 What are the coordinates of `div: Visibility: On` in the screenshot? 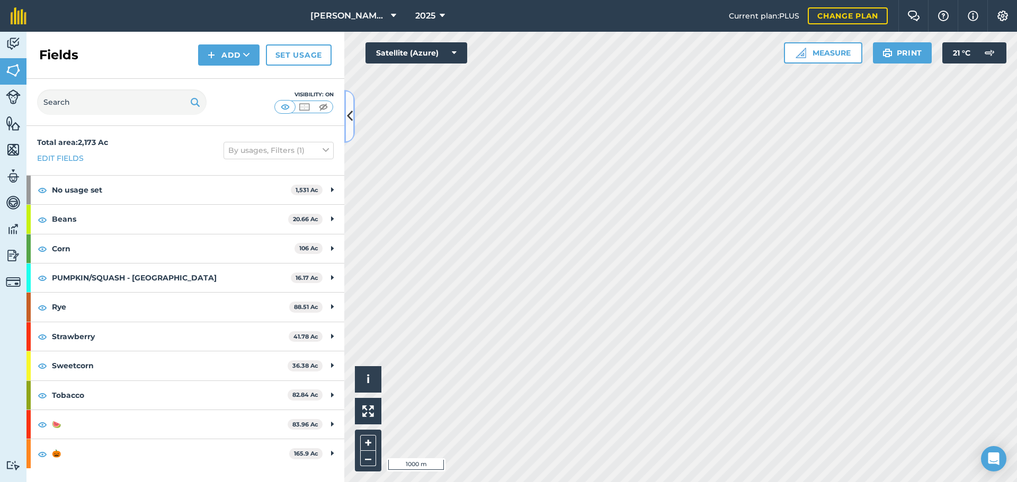 It's located at (304, 95).